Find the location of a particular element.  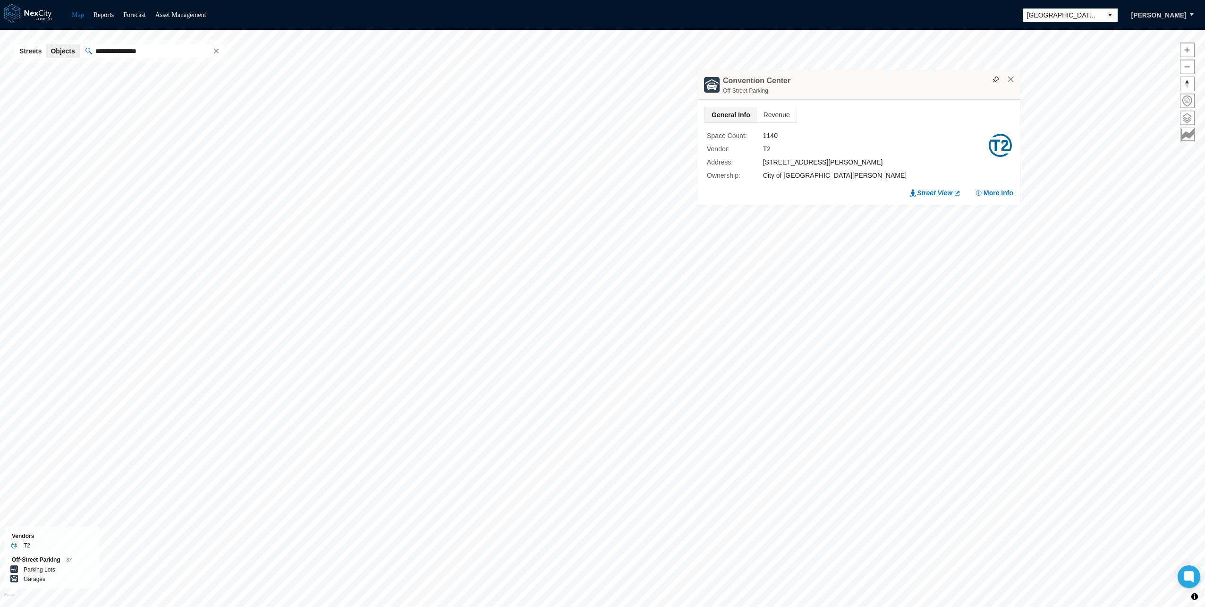

button: Objects is located at coordinates (62, 51).